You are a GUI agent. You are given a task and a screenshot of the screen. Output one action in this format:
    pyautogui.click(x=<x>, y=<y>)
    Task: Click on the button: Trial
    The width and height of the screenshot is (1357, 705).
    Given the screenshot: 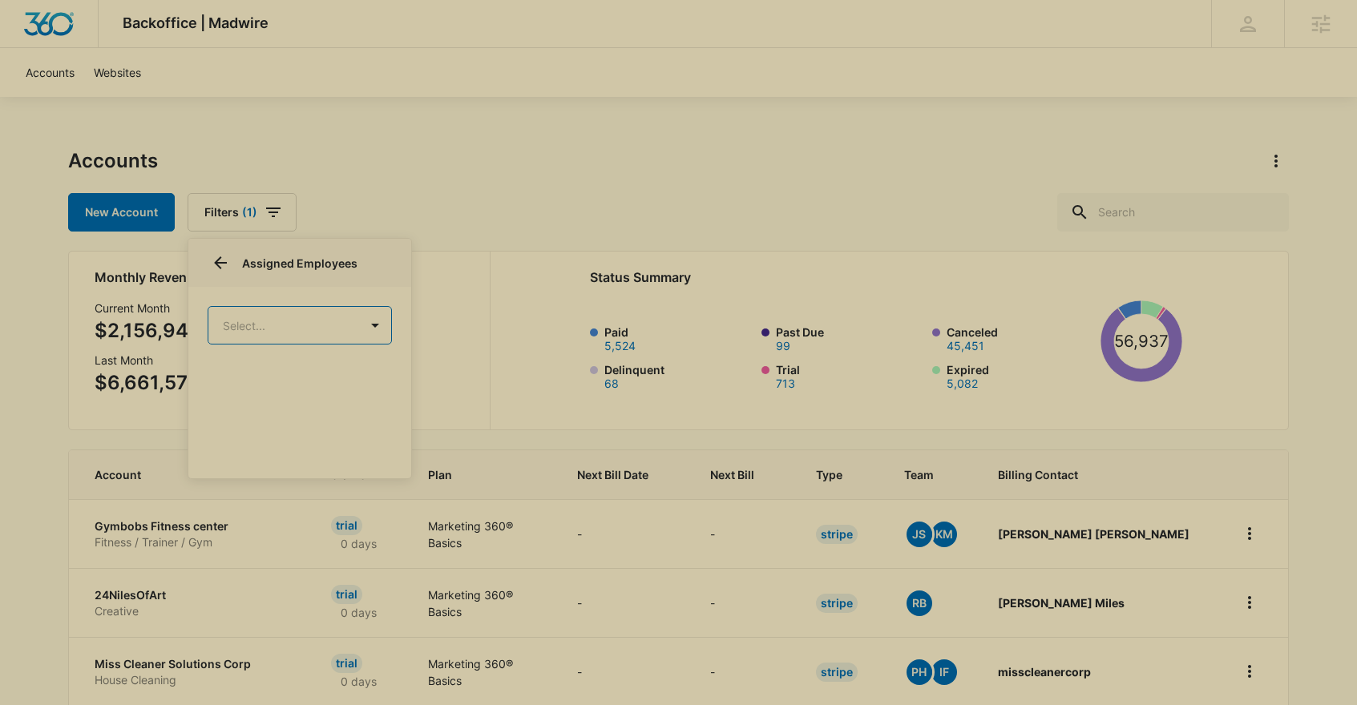 What is the action you would take?
    pyautogui.click(x=785, y=384)
    